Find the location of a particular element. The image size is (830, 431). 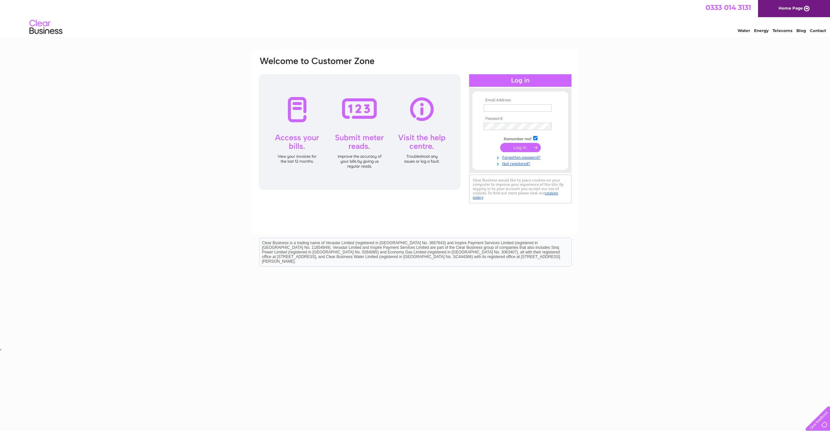

a: Not registered? is located at coordinates (521, 163).